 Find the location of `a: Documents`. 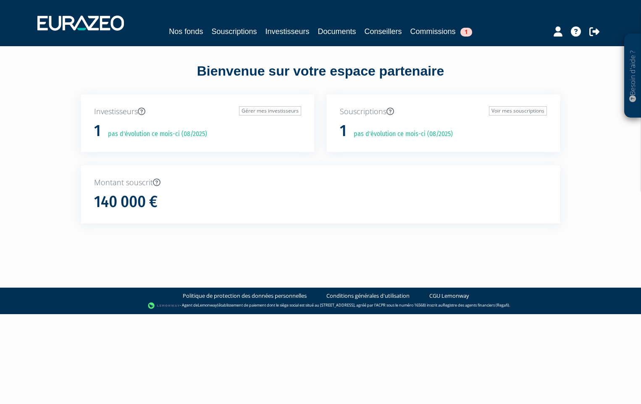

a: Documents is located at coordinates (337, 32).